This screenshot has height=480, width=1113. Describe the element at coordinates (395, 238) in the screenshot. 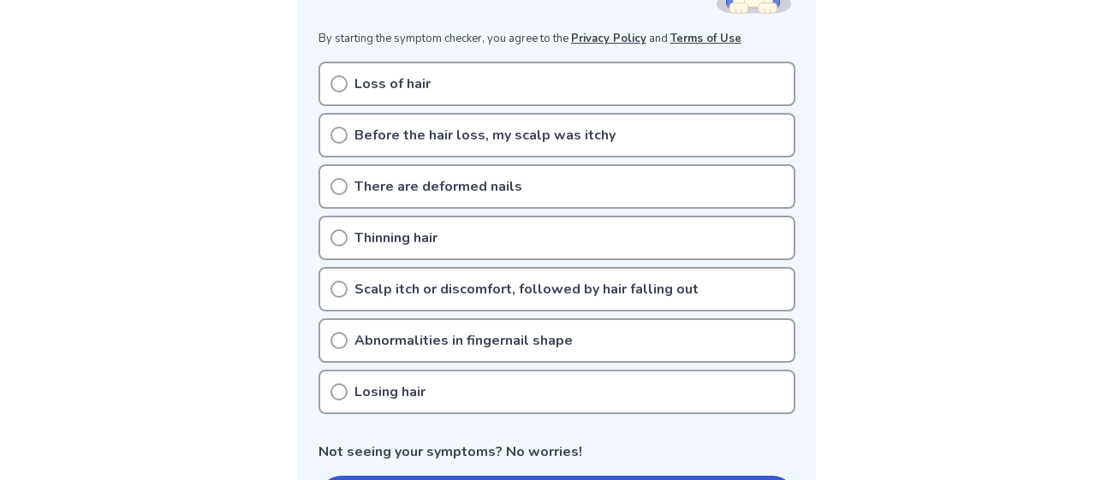

I see `p: Thinning hair` at that location.